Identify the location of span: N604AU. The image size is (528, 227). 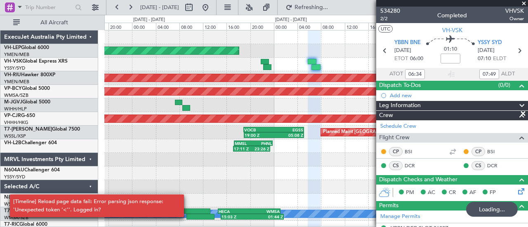
(14, 170).